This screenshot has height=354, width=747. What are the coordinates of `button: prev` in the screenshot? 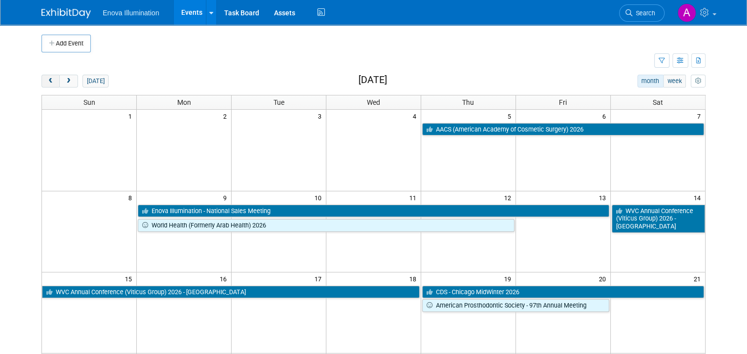 It's located at (50, 81).